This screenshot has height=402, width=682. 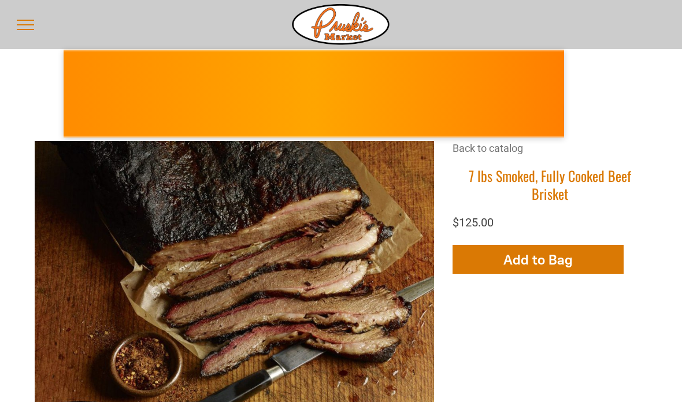 What do you see at coordinates (550, 185) in the screenshot?
I see `h1: 7 lbs Smoked, Fully Cooked Beef Brisket` at bounding box center [550, 185].